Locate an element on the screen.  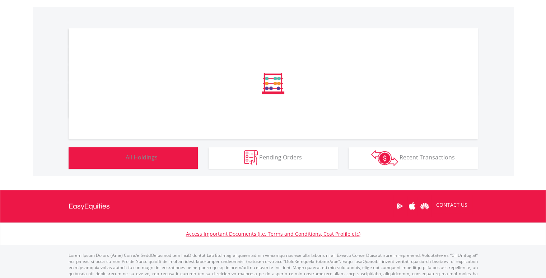
img: transactions-zar-wht.png is located at coordinates (384, 158).